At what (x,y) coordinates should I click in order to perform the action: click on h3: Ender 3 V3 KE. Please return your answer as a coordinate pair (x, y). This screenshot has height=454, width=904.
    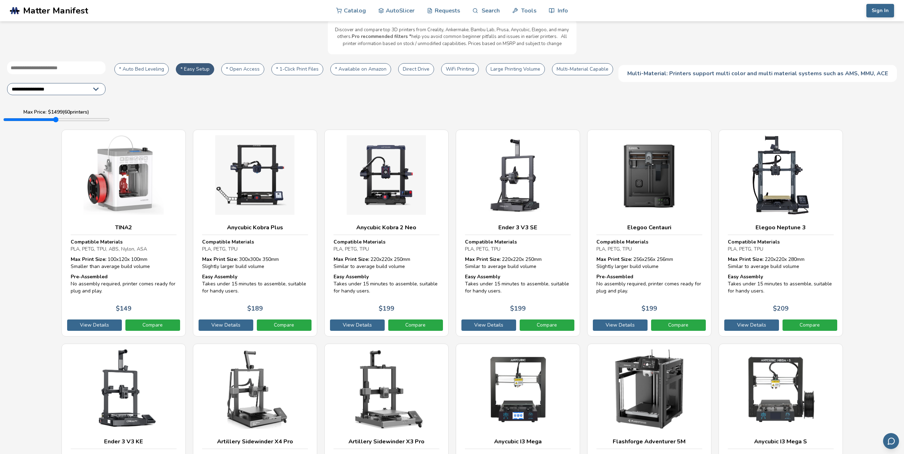
    Looking at the image, I should click on (124, 442).